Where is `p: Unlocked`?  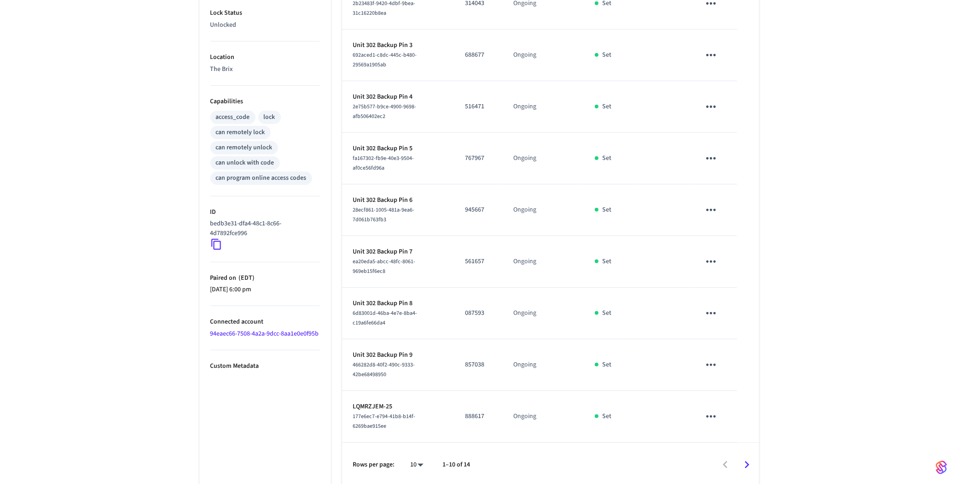
p: Unlocked is located at coordinates (265, 25).